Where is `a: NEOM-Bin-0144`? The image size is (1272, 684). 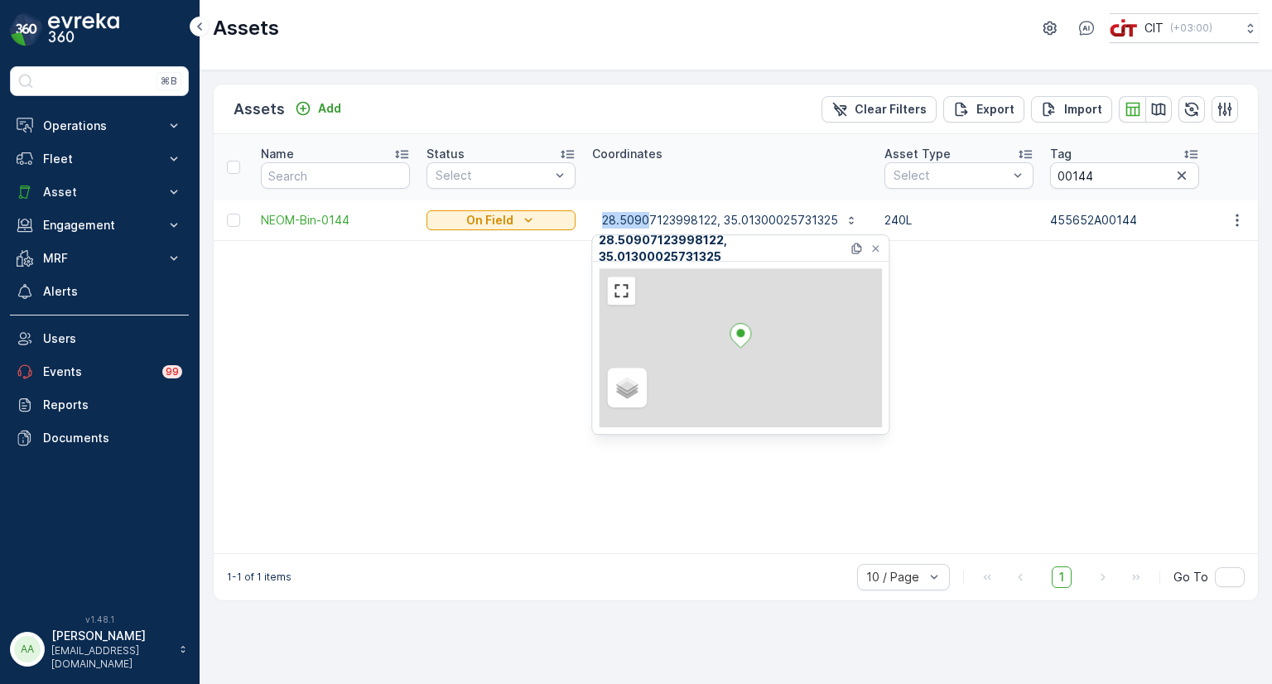 a: NEOM-Bin-0144 is located at coordinates (335, 220).